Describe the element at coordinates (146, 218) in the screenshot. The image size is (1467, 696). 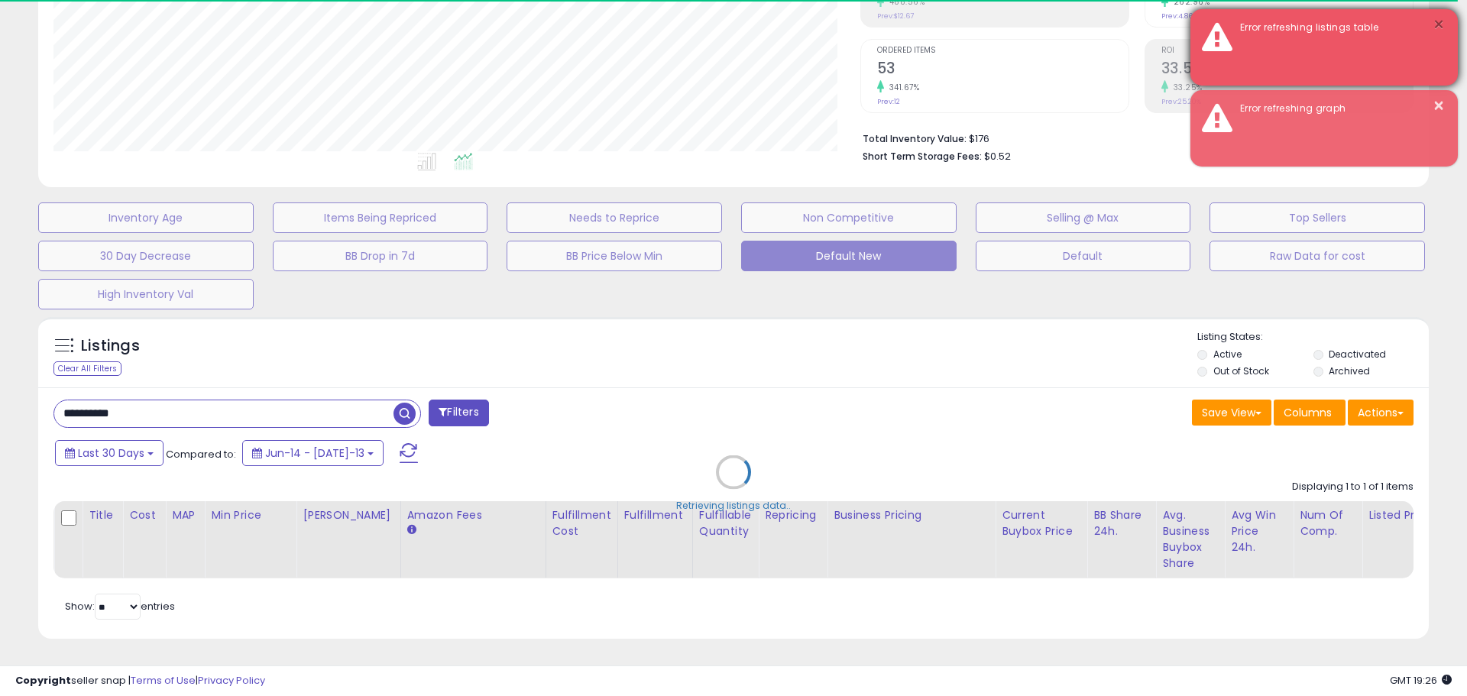
I see `button: Inventory Age` at that location.